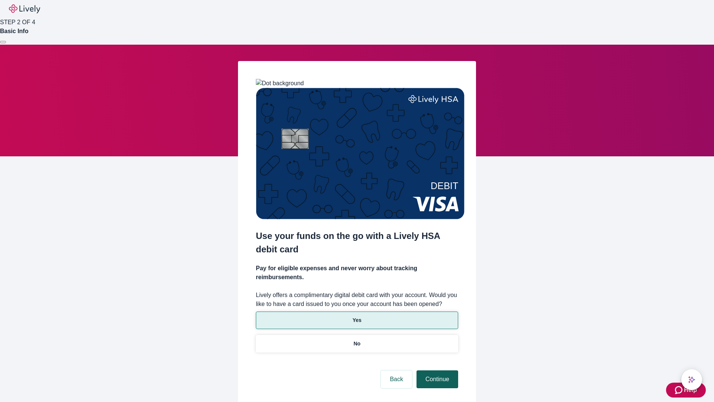  Describe the element at coordinates (357, 242) in the screenshot. I see `h2: Use your funds on the go with a Lively HSA debit card` at that location.